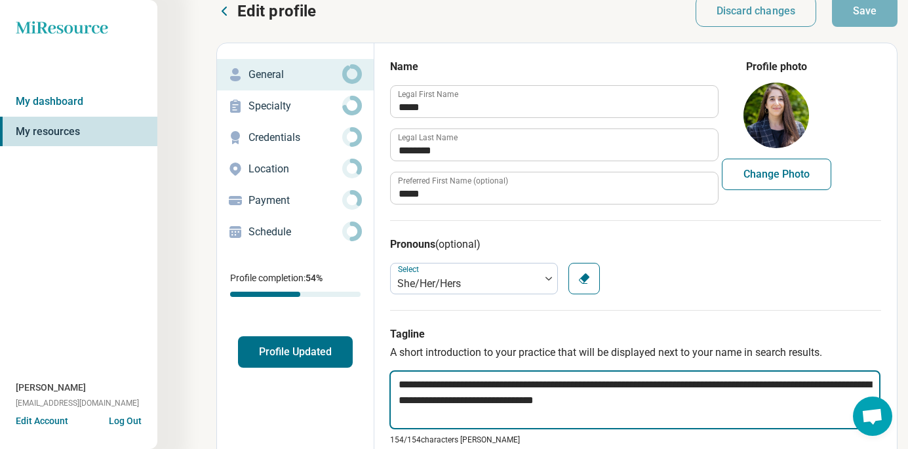 The image size is (908, 449). What do you see at coordinates (776, 115) in the screenshot?
I see `img: avatar image` at bounding box center [776, 115].